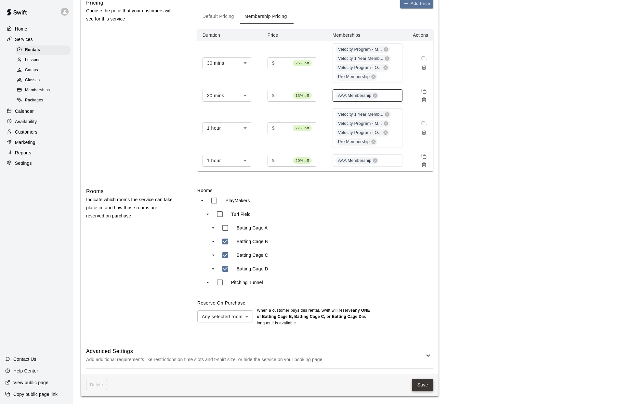 The image size is (644, 404). Describe the element at coordinates (354, 160) in the screenshot. I see `span: AAA Membership` at that location.